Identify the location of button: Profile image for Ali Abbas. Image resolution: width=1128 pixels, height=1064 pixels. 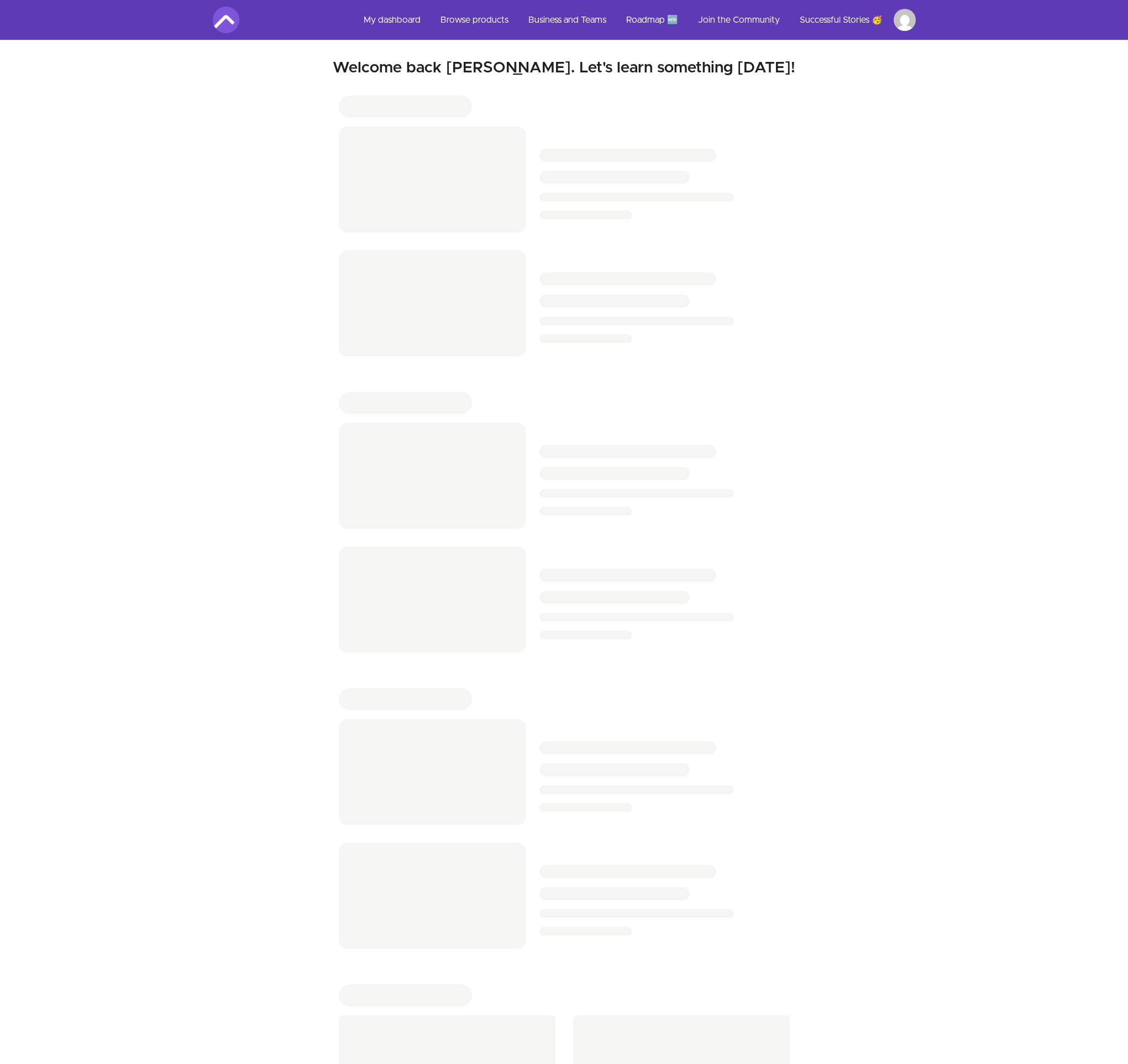
(905, 20).